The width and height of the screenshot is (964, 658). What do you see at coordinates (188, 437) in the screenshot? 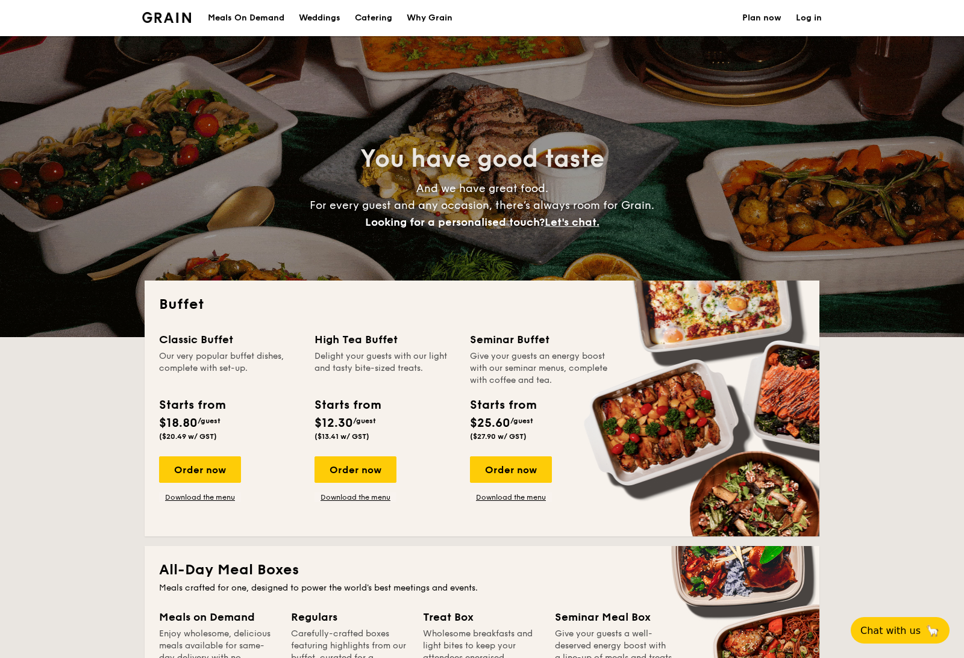
I see `span: ($20.49 w/ GST)` at bounding box center [188, 437].